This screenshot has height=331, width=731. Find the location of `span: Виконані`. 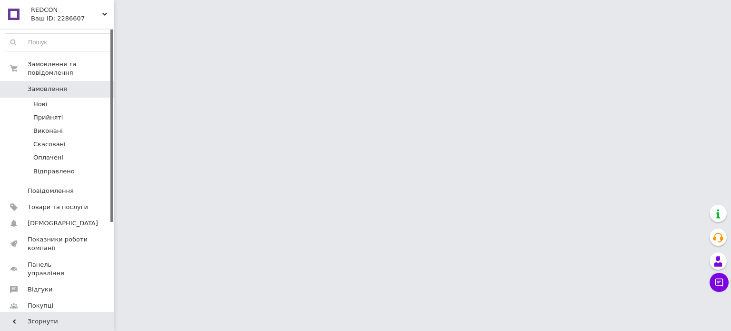

span: Виконані is located at coordinates (48, 131).